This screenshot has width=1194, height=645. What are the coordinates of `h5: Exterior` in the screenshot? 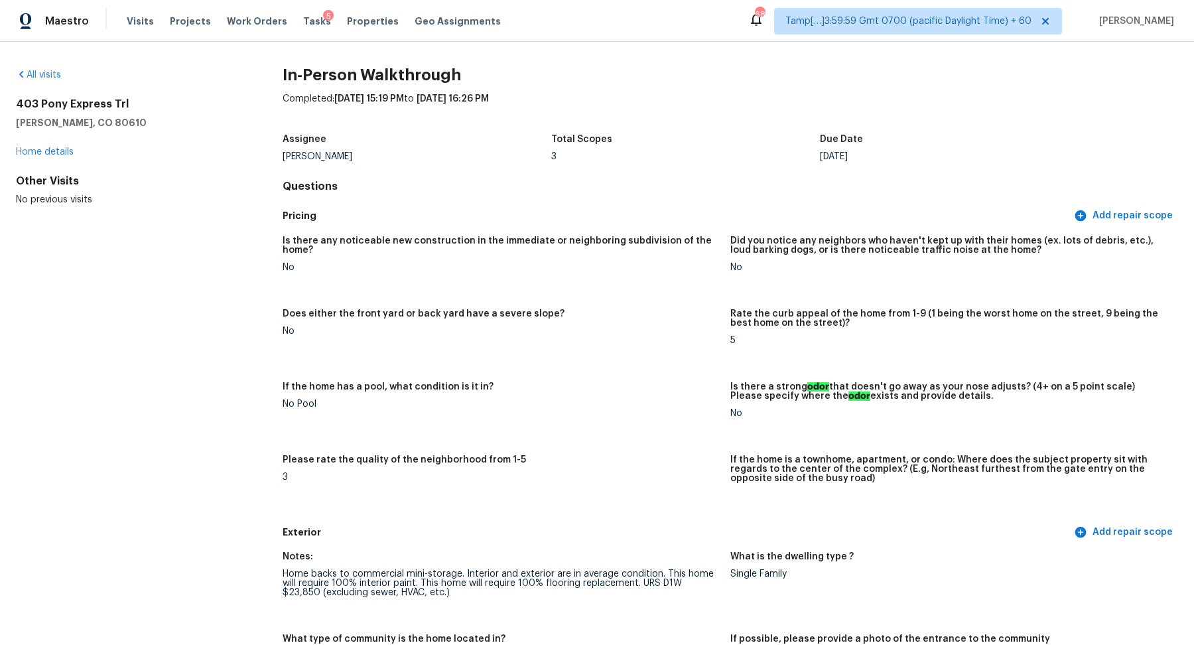 It's located at (677, 532).